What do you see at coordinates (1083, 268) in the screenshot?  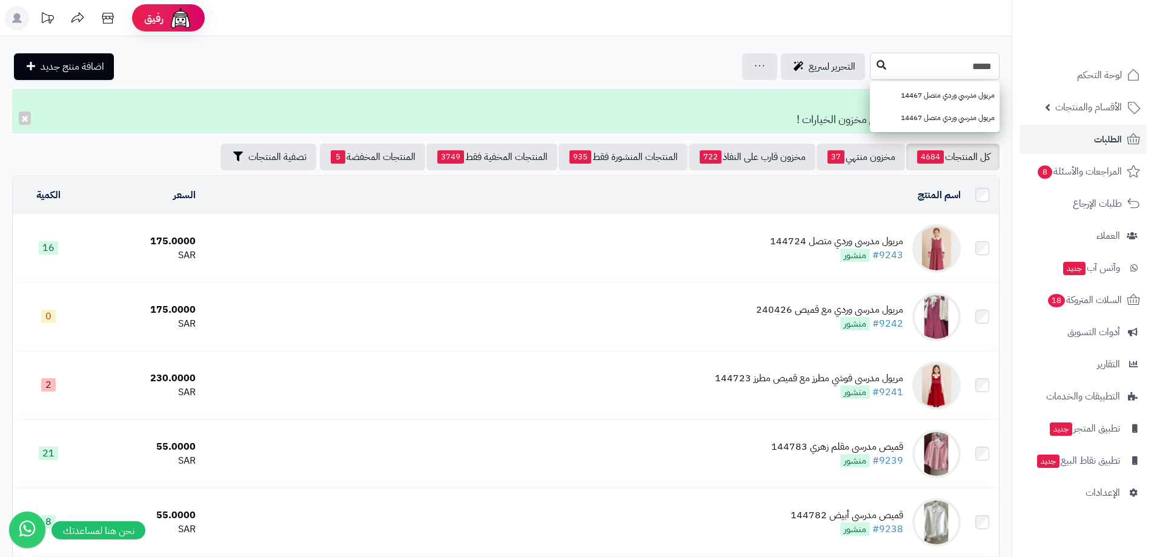 I see `a: وآتس آبجديد` at bounding box center [1083, 268].